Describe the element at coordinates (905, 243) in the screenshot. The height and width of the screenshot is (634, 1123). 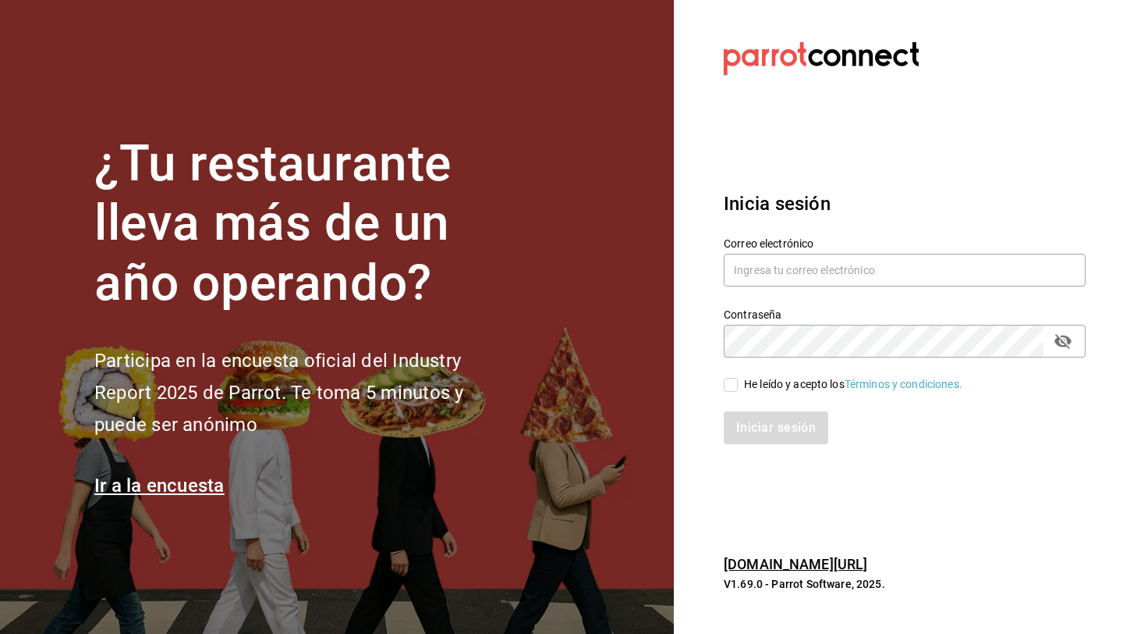
I see `label: Correo electrónico` at that location.